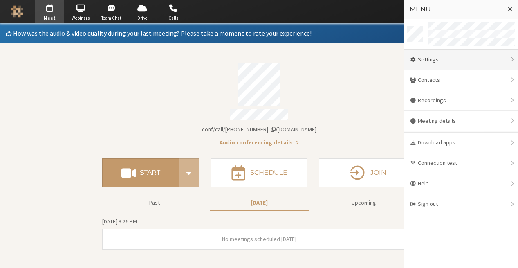  What do you see at coordinates (173, 18) in the screenshot?
I see `span: Calls` at bounding box center [173, 18].